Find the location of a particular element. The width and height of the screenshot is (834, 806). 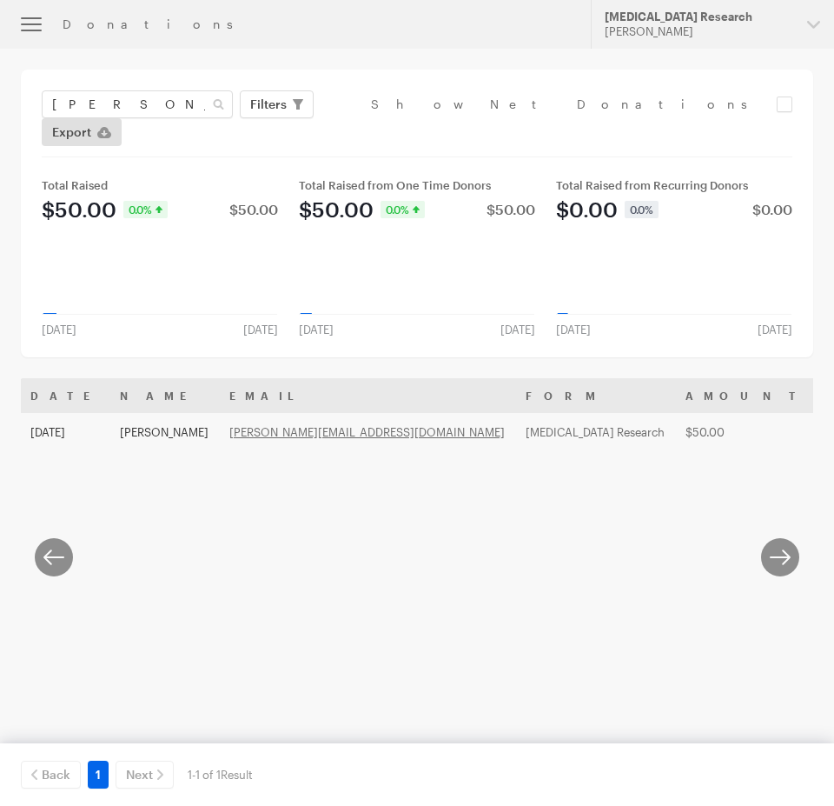

th: Form is located at coordinates (595, 395).